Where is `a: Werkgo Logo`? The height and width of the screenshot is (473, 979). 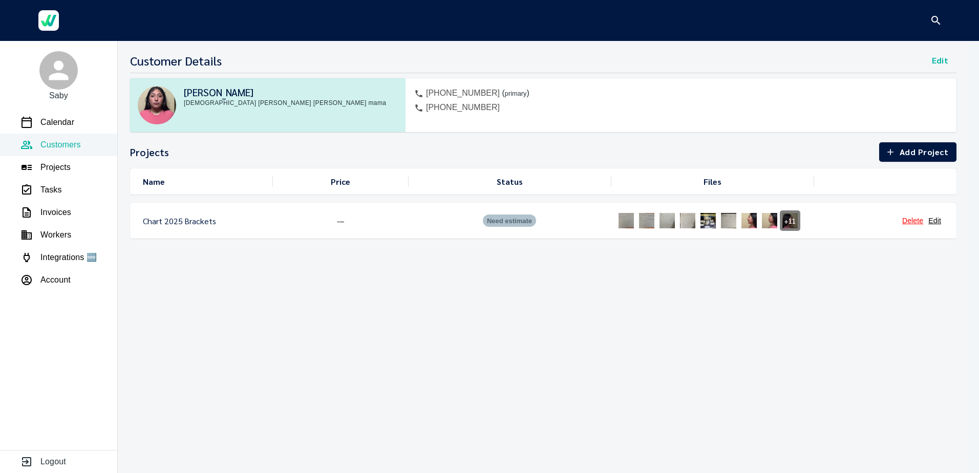
a: Werkgo Logo is located at coordinates (49, 20).